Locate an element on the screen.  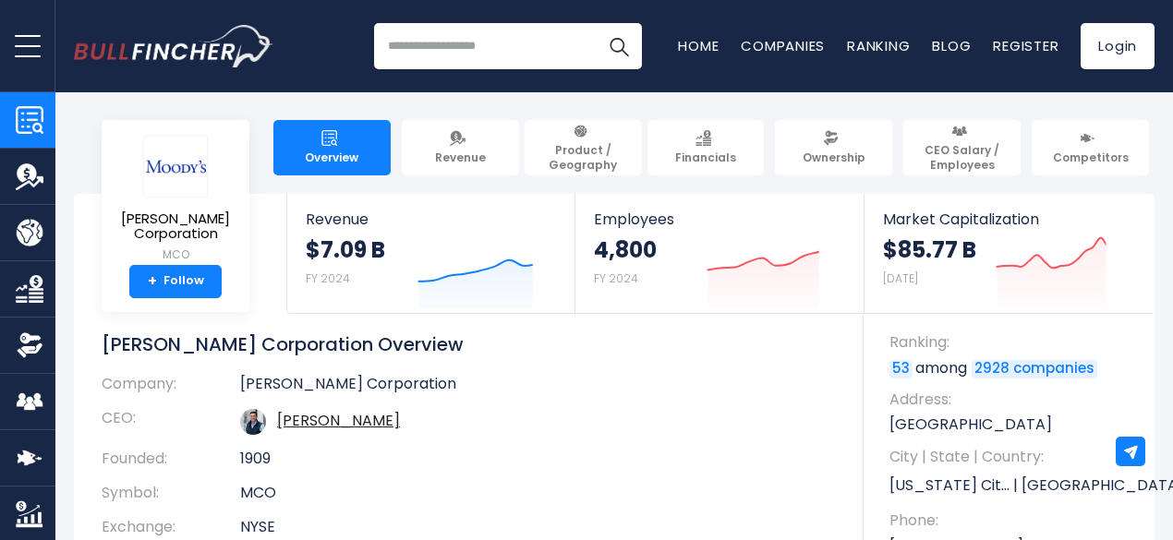
td: 1909 is located at coordinates (538, 459).